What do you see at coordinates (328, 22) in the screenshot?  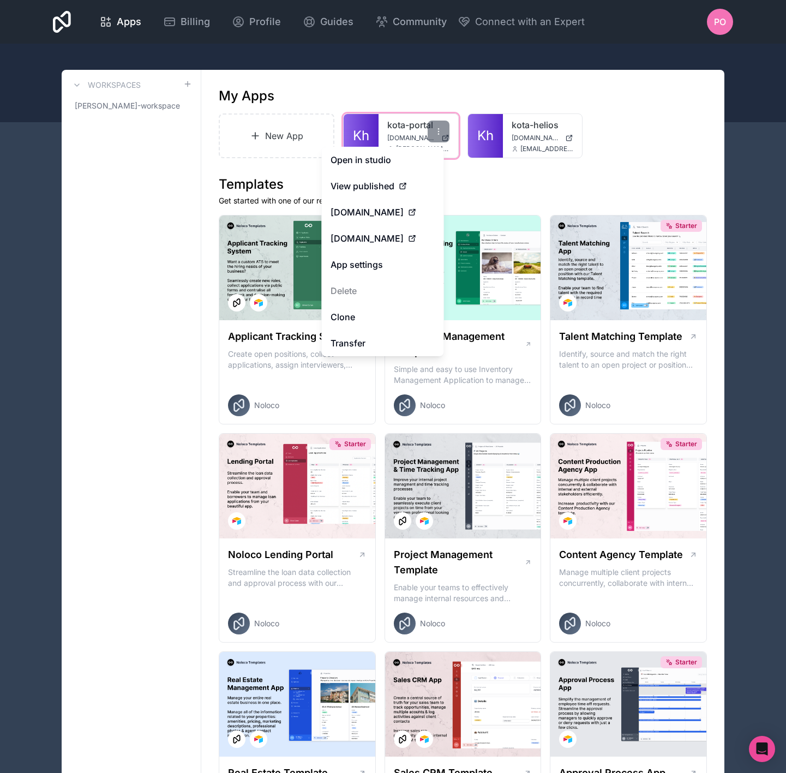 I see `a: Guides` at bounding box center [328, 22].